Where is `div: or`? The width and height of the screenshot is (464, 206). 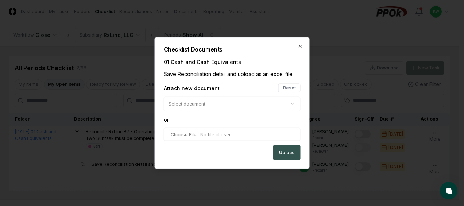
div: or is located at coordinates (232, 119).